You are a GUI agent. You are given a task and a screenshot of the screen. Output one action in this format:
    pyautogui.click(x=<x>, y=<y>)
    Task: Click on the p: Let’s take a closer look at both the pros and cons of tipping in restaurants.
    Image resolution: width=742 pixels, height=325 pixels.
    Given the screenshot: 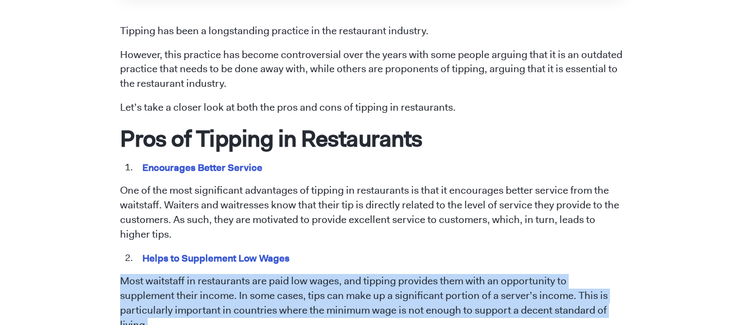 What is the action you would take?
    pyautogui.click(x=371, y=108)
    